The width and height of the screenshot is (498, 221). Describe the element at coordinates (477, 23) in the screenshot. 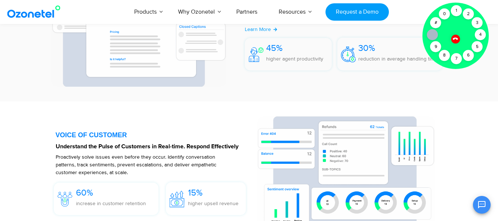

I see `div: 3` at that location.